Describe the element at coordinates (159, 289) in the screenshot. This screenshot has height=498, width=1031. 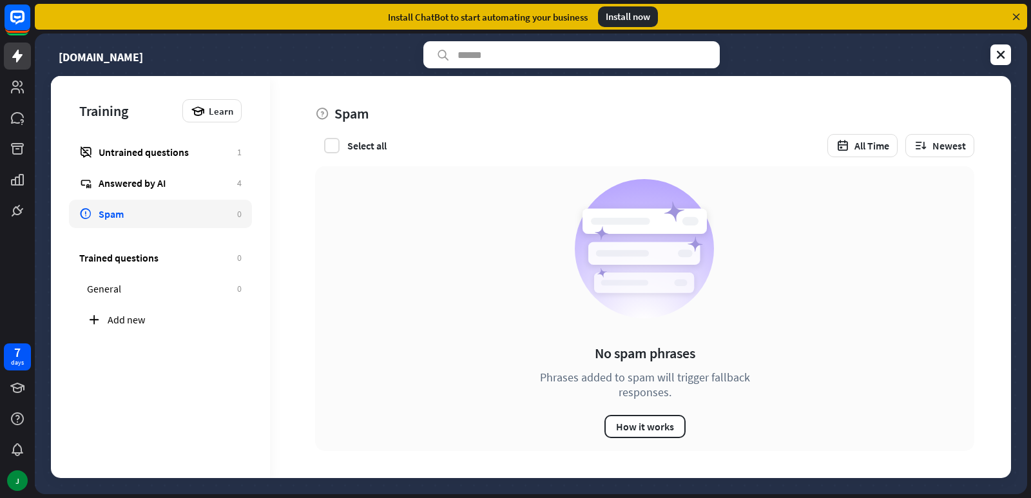
I see `div: General` at that location.